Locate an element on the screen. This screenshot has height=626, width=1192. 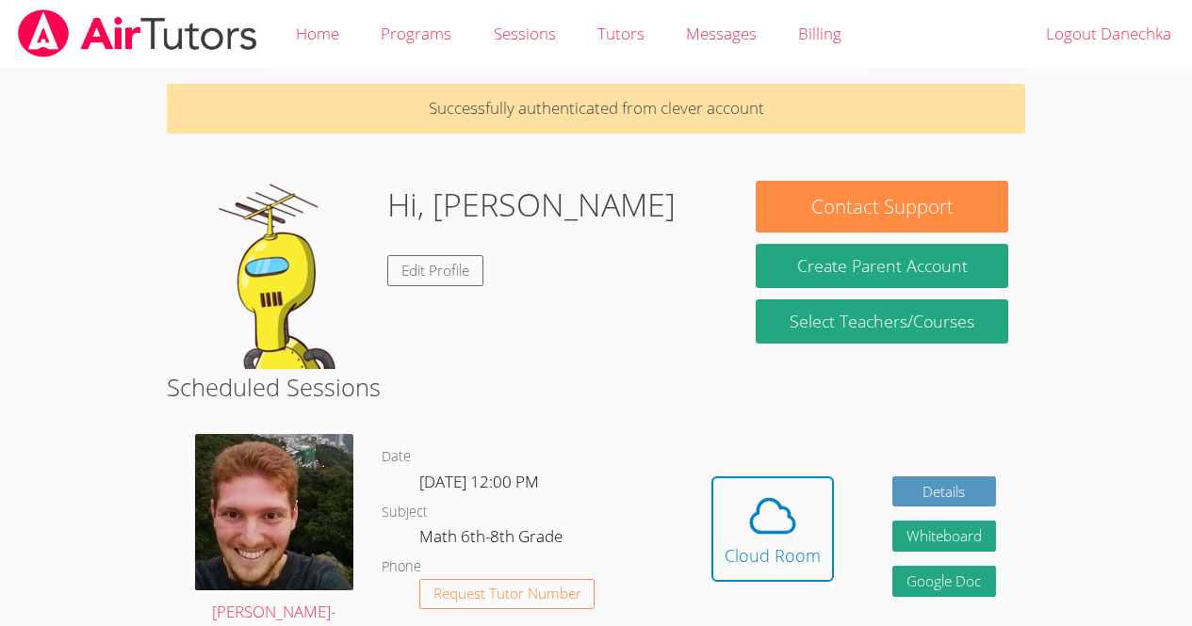
dt: Date is located at coordinates (396, 457).